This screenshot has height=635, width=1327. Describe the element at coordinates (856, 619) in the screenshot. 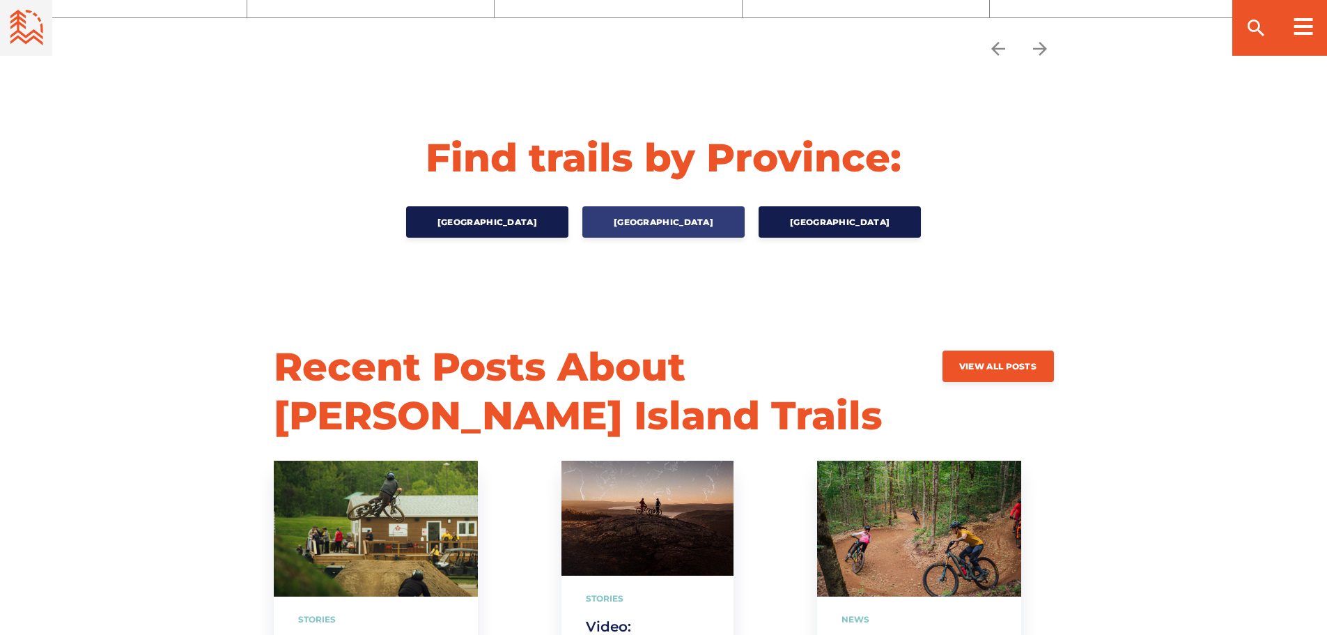

I see `a: News` at that location.